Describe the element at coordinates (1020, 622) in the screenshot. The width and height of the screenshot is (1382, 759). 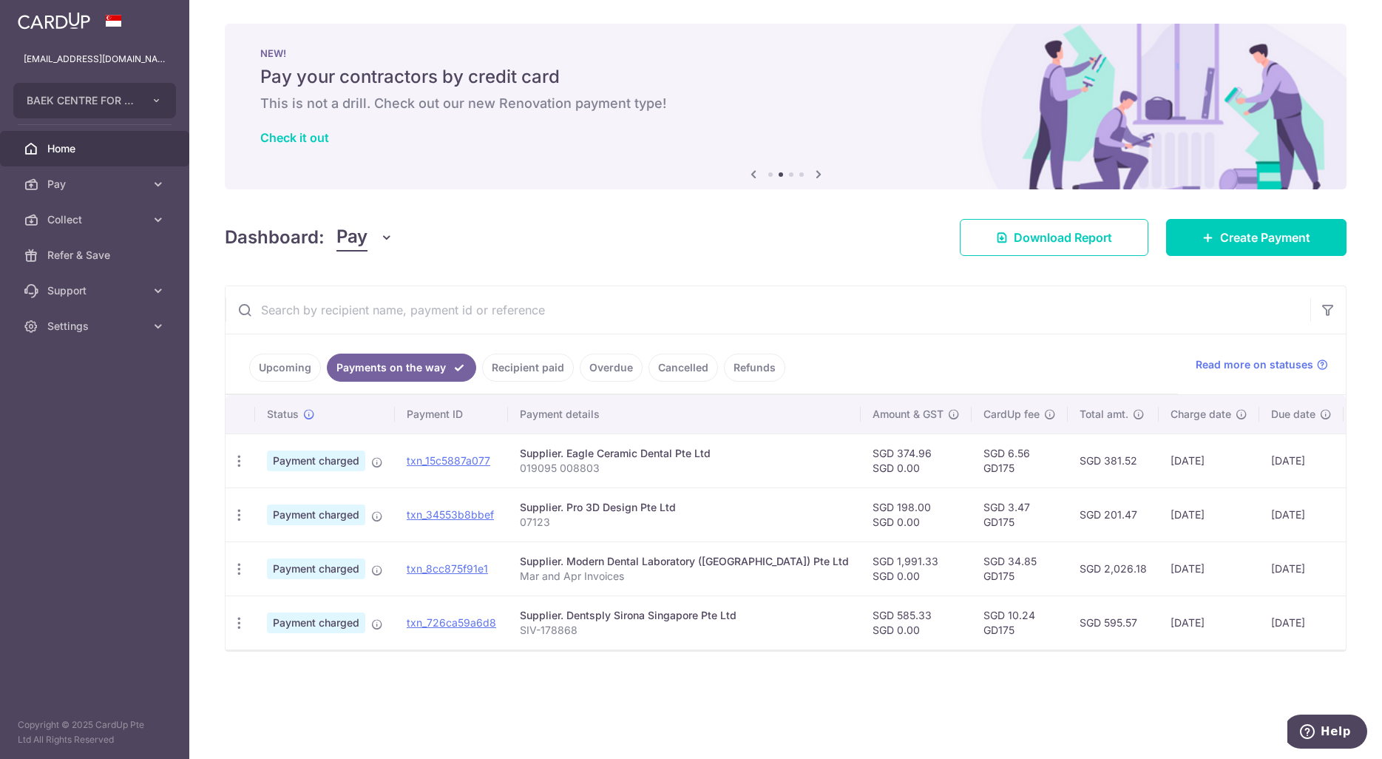
I see `td: SGD 10.24 GD175` at that location.